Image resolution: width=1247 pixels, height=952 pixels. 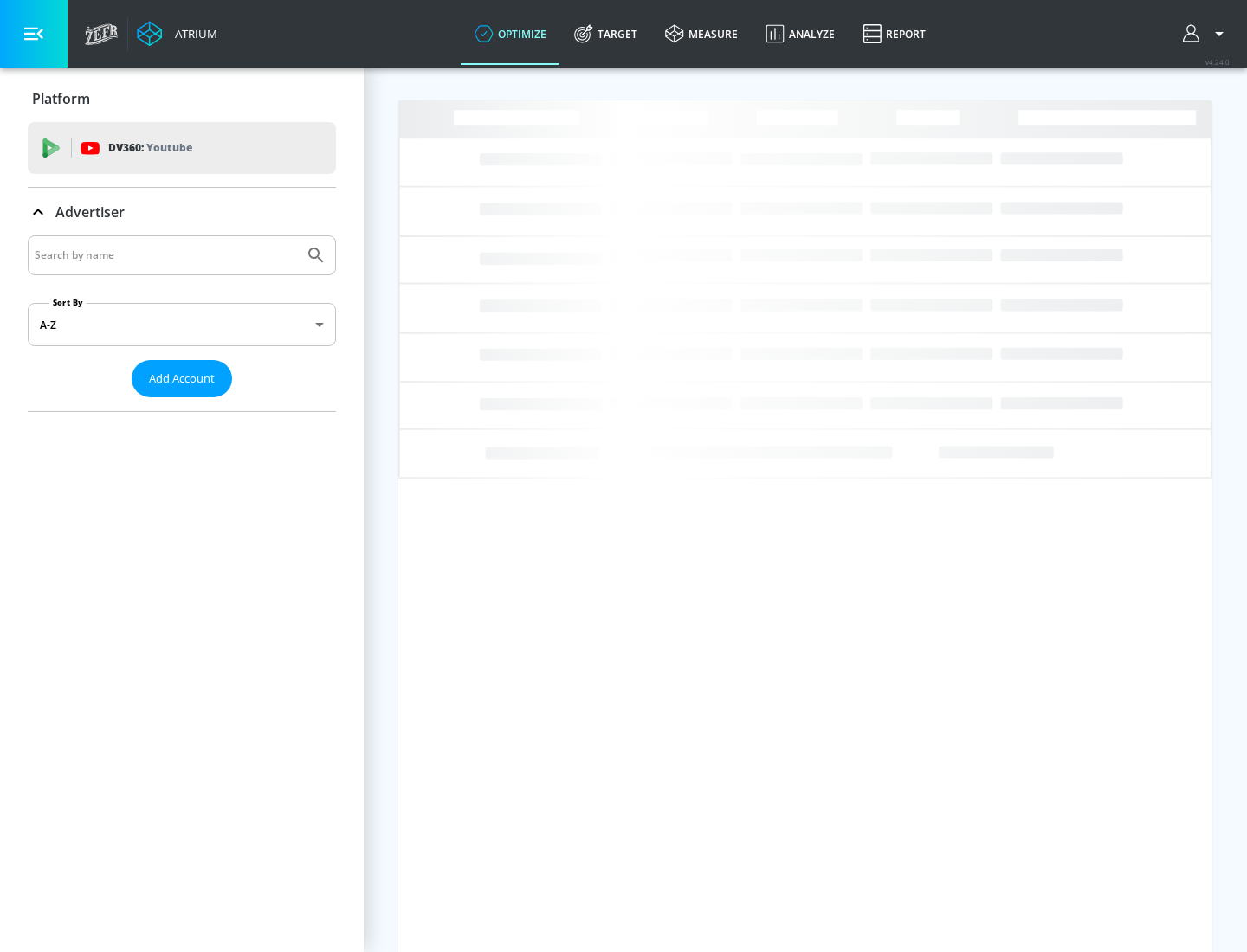 I want to click on nav: list of Advertiser, so click(x=182, y=404).